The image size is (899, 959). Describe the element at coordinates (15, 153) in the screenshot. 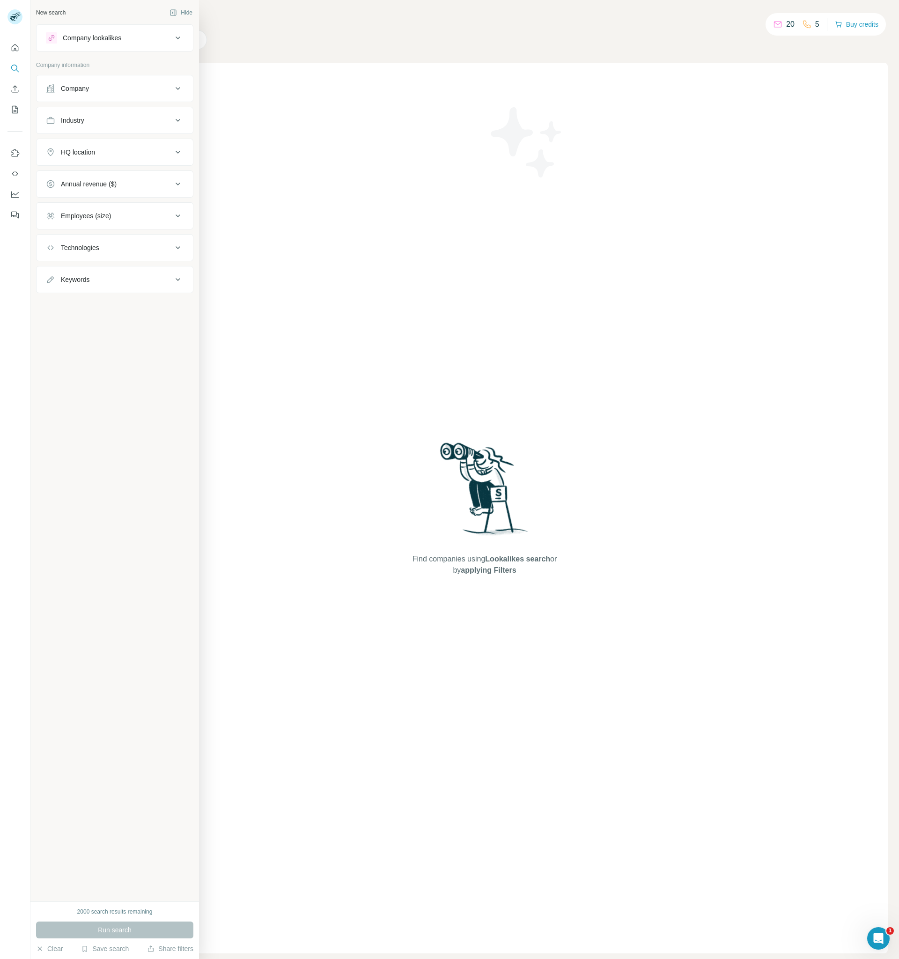

I see `button: Use Surfe on LinkedIn` at that location.